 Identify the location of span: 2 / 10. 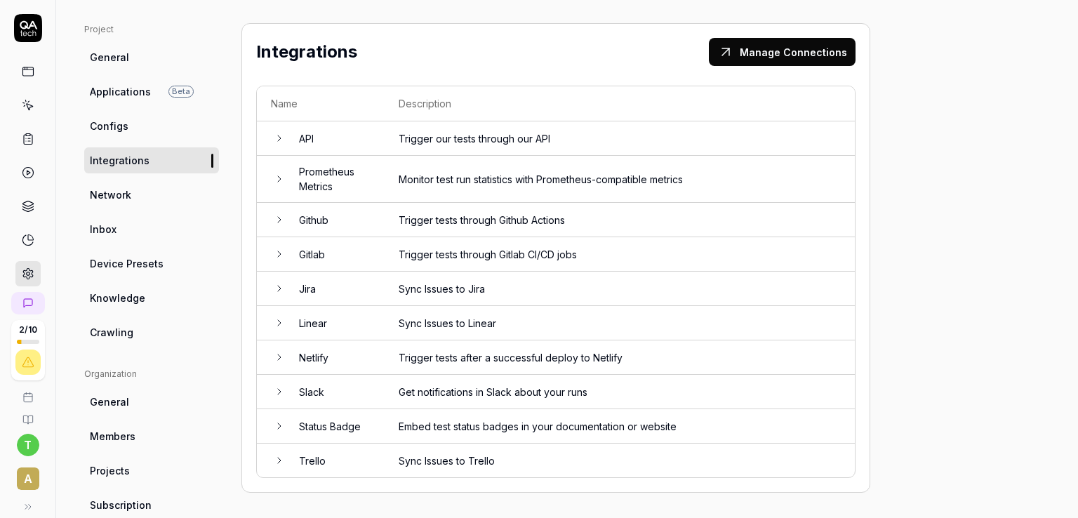
(28, 330).